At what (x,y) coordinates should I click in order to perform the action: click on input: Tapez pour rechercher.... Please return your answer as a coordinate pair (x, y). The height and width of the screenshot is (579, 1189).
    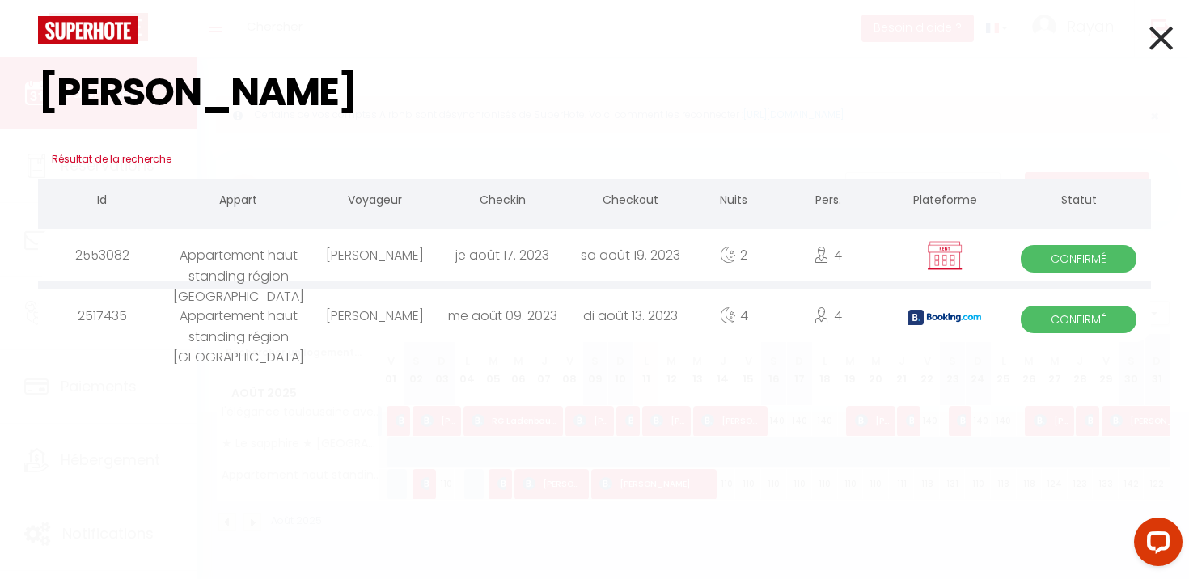
    Looking at the image, I should click on (594, 92).